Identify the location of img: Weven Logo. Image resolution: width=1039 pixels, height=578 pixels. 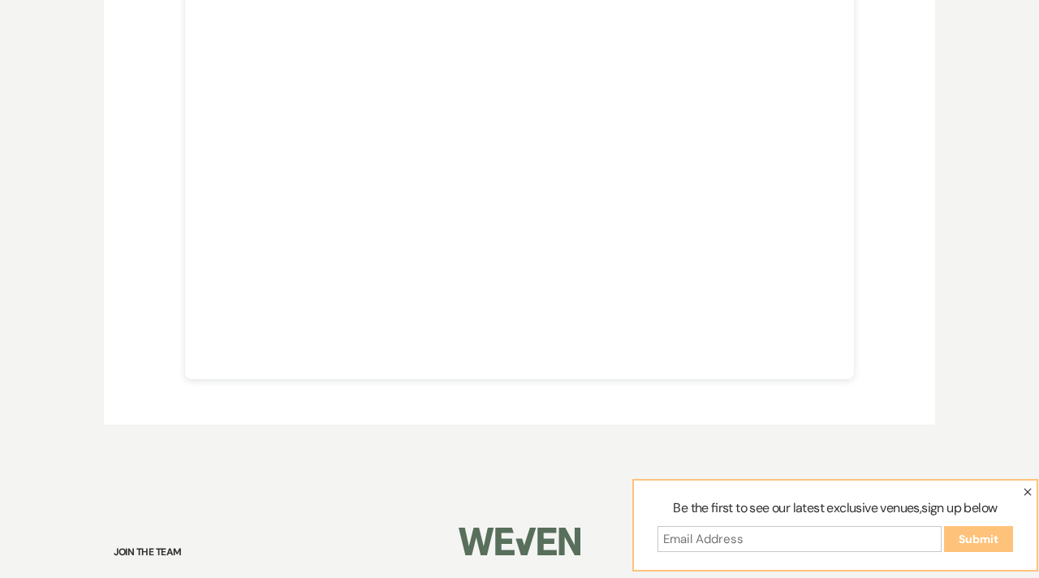
(519, 541).